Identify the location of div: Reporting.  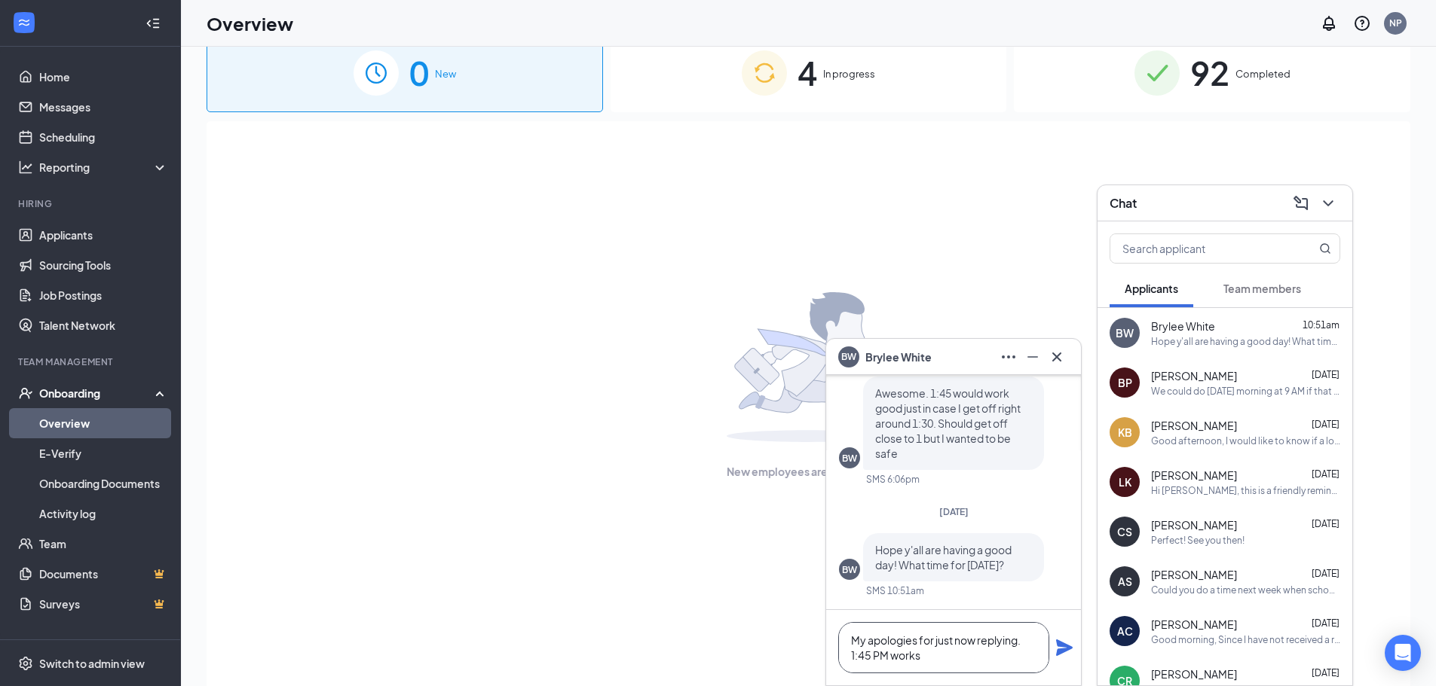
(104, 167).